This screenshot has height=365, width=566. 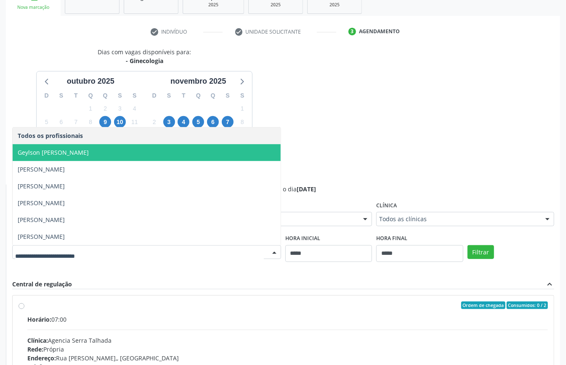 What do you see at coordinates (105, 122) in the screenshot?
I see `span: quinta-feira, 9 de outubro de 2025` at bounding box center [105, 122].